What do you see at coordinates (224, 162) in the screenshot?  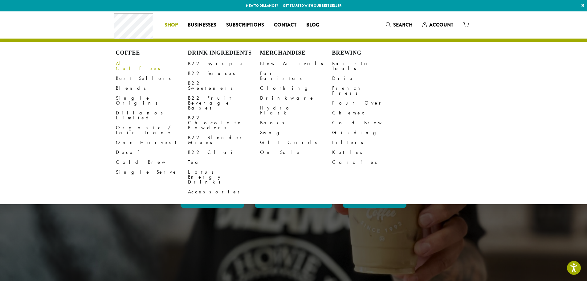 I see `a: Tea` at bounding box center [224, 162].